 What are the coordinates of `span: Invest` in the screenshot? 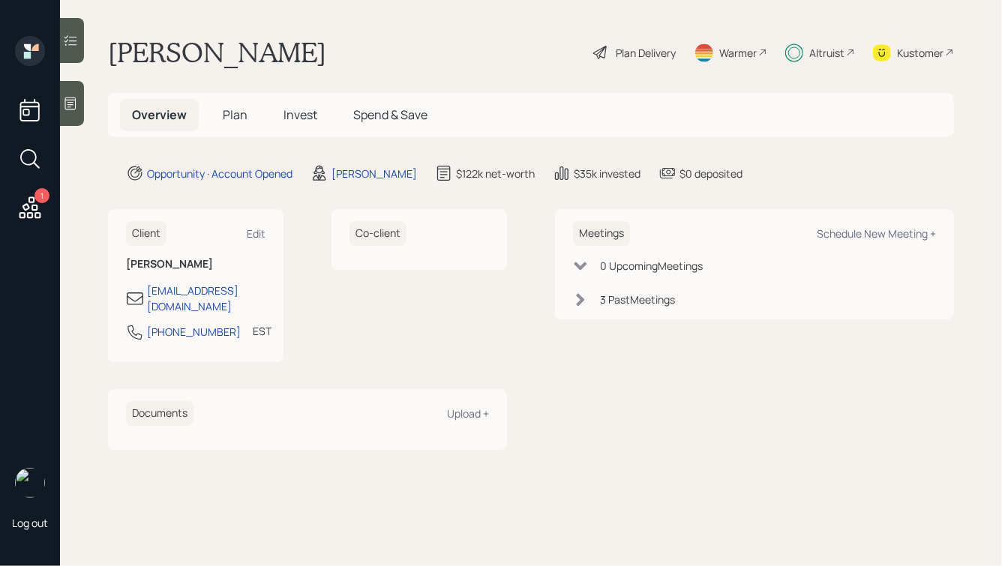 It's located at (300, 115).